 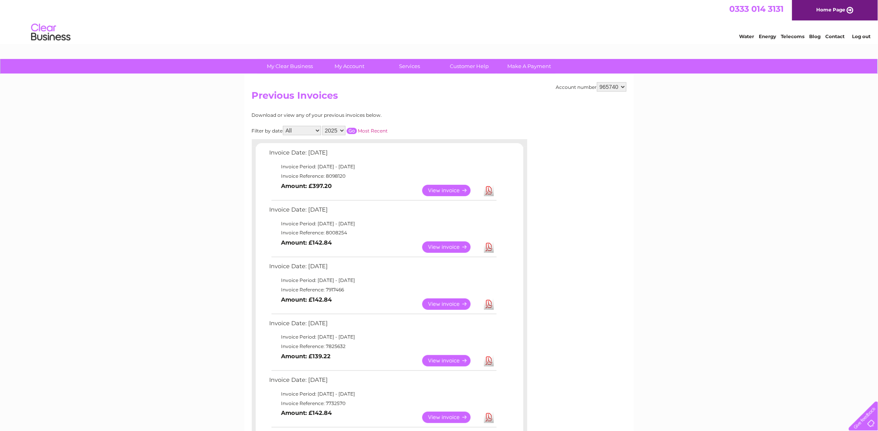 What do you see at coordinates (768, 36) in the screenshot?
I see `a: Energy` at bounding box center [768, 36].